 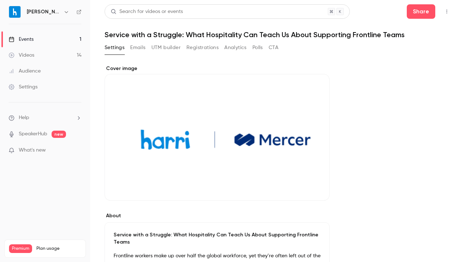 I want to click on p: Service with a Struggle: What Hospitality Can Teach Us About Supporting Frontline Teams, so click(x=217, y=238).